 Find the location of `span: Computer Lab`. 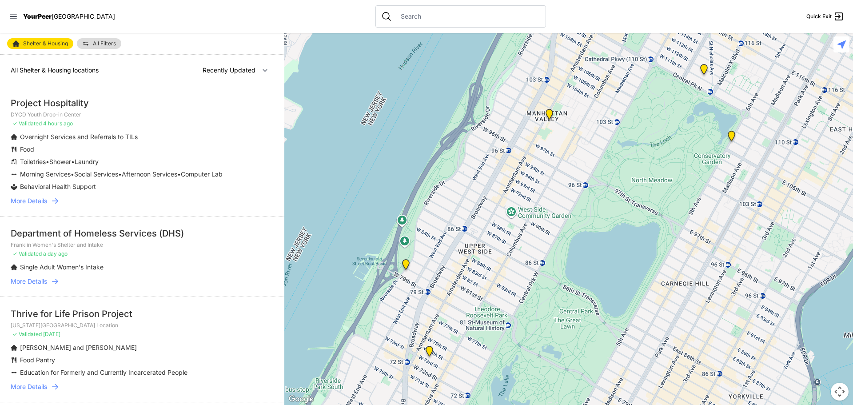

span: Computer Lab is located at coordinates (202, 174).